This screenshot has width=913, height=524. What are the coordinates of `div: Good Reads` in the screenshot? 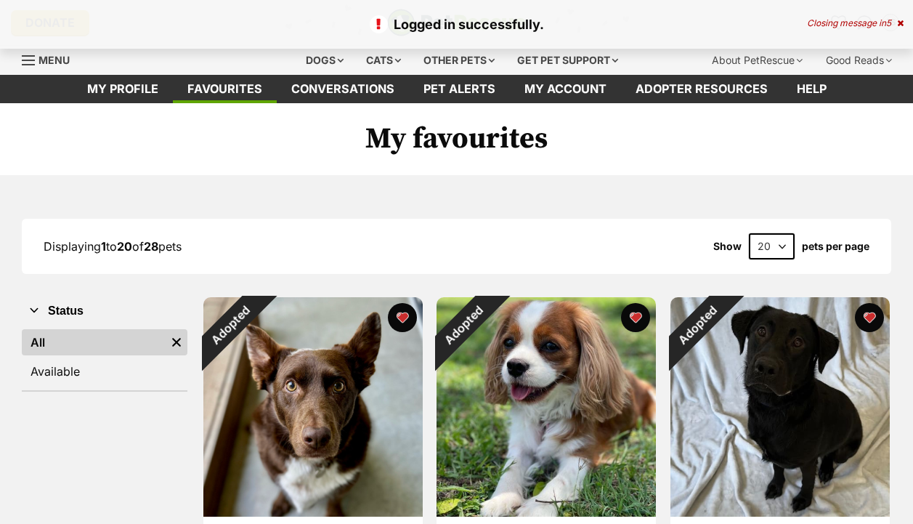 It's located at (858, 60).